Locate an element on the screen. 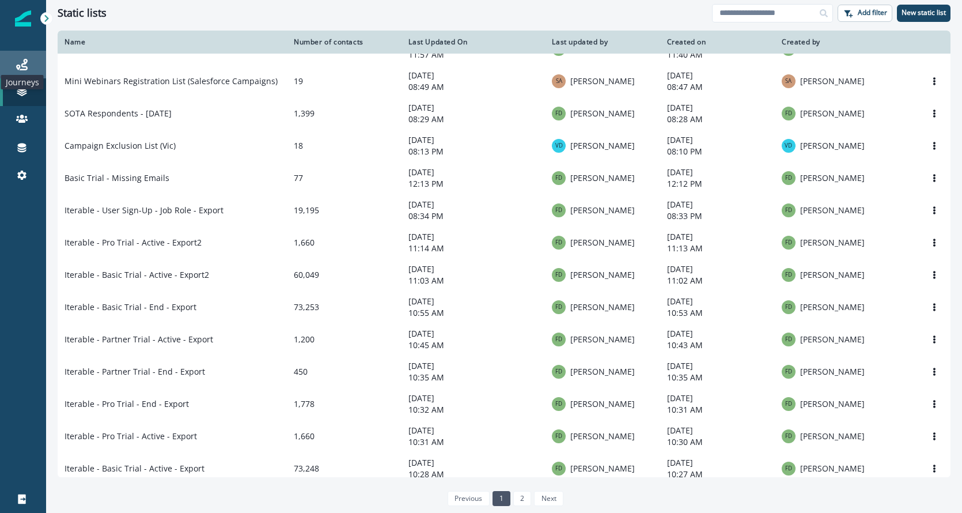 This screenshot has width=962, height=513. h1: Static lists is located at coordinates (82, 13).